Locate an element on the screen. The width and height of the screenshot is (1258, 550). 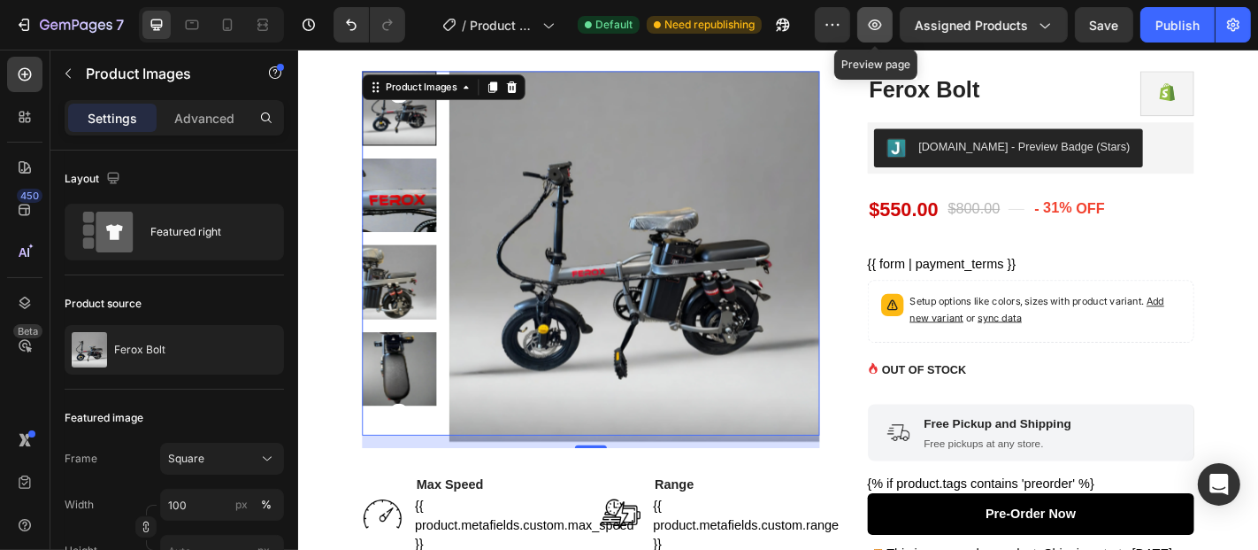
label: Width is located at coordinates (79, 504).